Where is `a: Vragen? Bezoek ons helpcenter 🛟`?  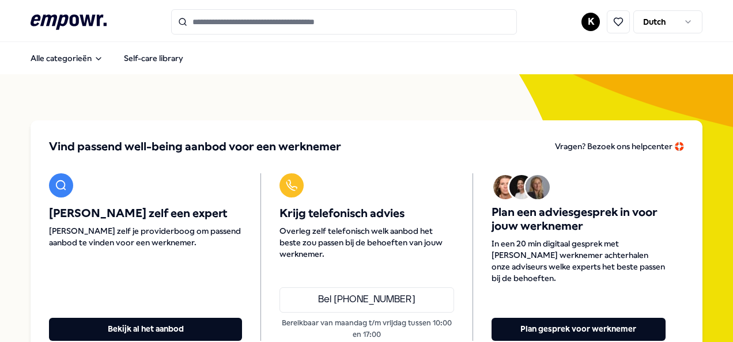
a: Vragen? Bezoek ons helpcenter 🛟 is located at coordinates (620, 147).